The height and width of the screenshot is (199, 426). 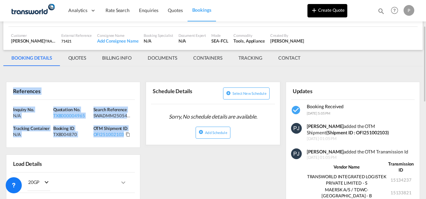 What do you see at coordinates (118, 41) in the screenshot?
I see `div: Add Consignee Name` at bounding box center [118, 41].